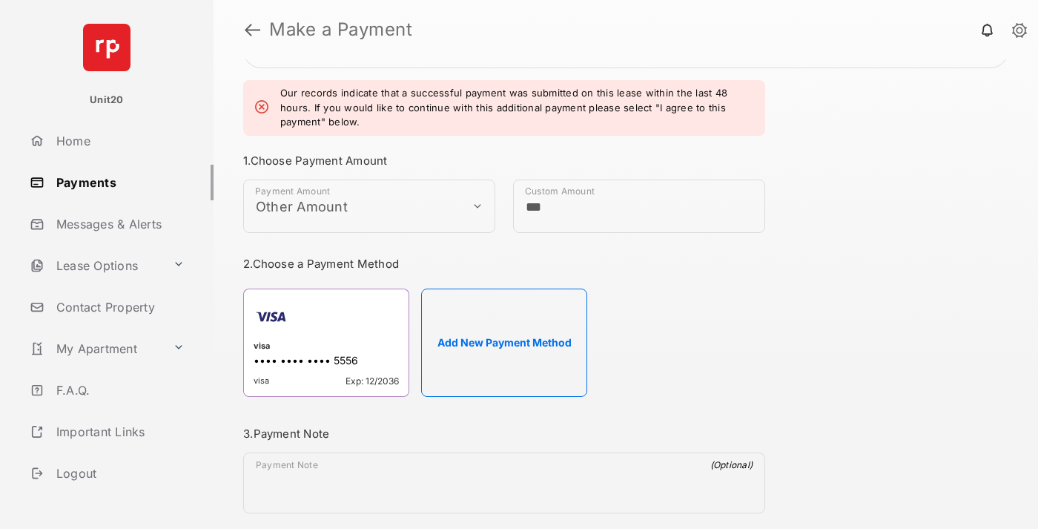 Image resolution: width=1038 pixels, height=529 pixels. What do you see at coordinates (326, 343) in the screenshot?
I see `div: visa•••• •••• •••• 5556visaExp: 12/2036` at bounding box center [326, 343].